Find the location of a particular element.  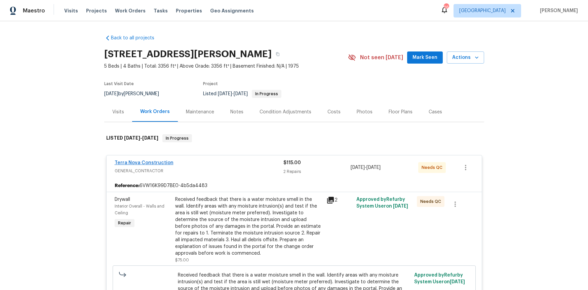

span: Work Orders is located at coordinates (130, 11).